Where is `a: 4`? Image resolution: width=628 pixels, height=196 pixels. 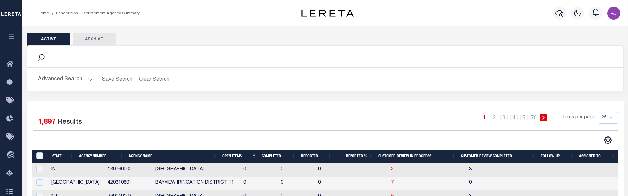 a: 4 is located at coordinates (514, 118).